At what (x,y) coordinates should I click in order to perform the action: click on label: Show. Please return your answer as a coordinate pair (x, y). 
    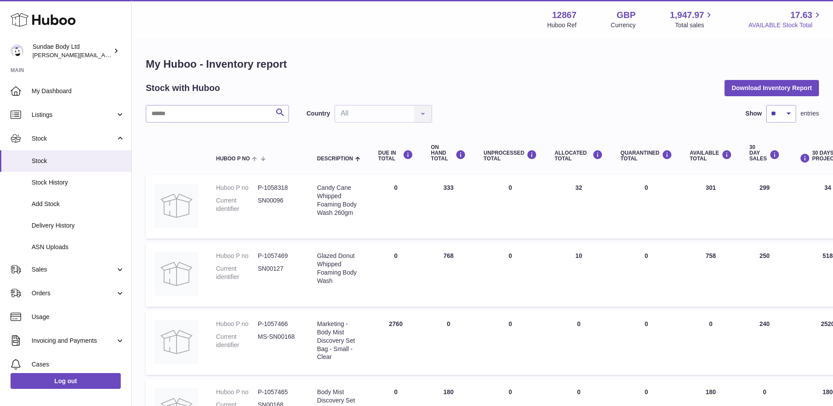
    Looking at the image, I should click on (753, 113).